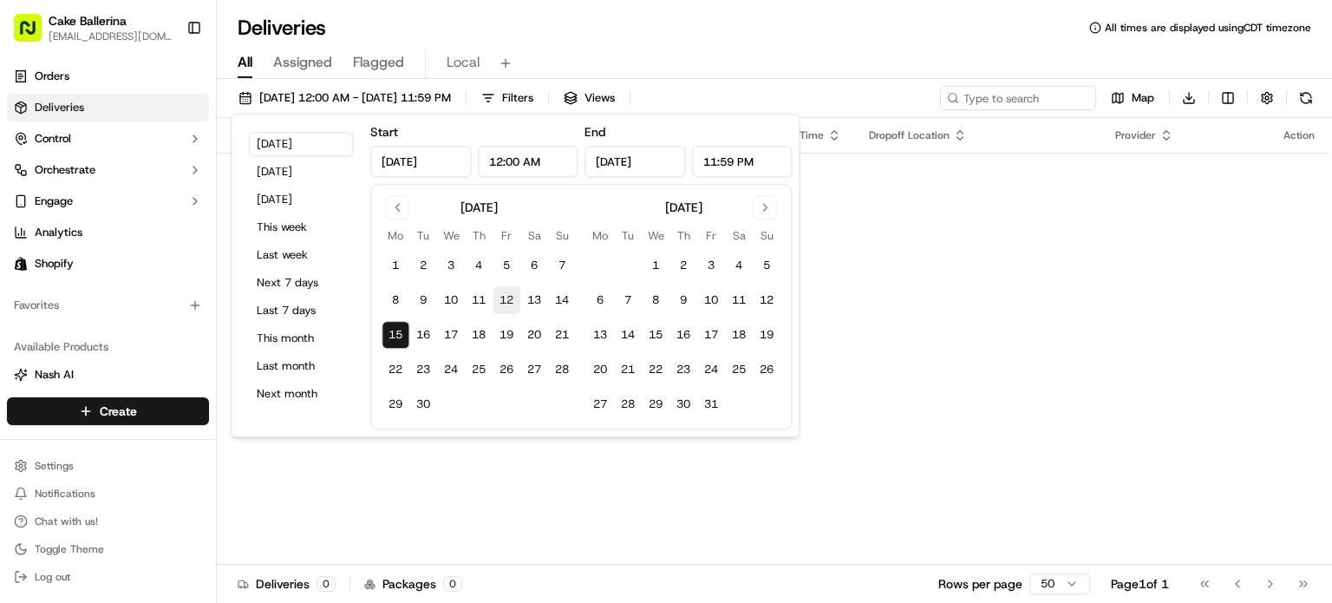 The width and height of the screenshot is (1332, 603). I want to click on button: 12, so click(506, 300).